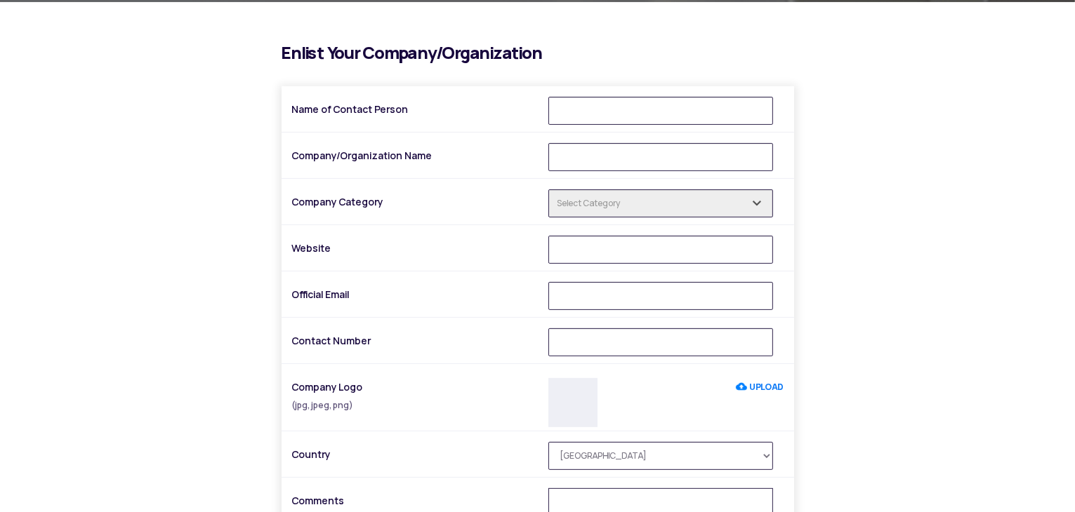  I want to click on input: Select Category, so click(661, 204).